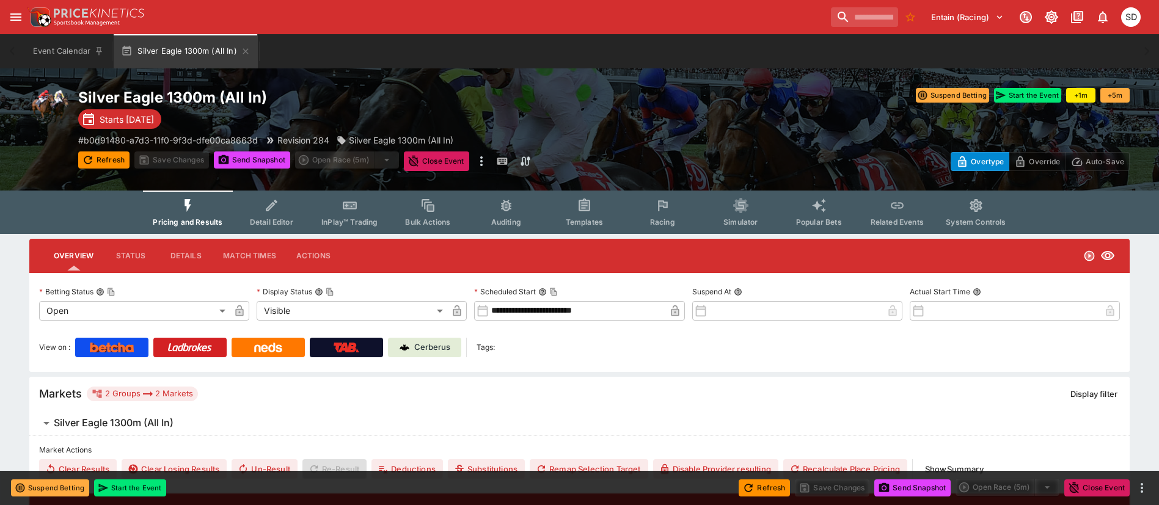  I want to click on button: Status, so click(131, 256).